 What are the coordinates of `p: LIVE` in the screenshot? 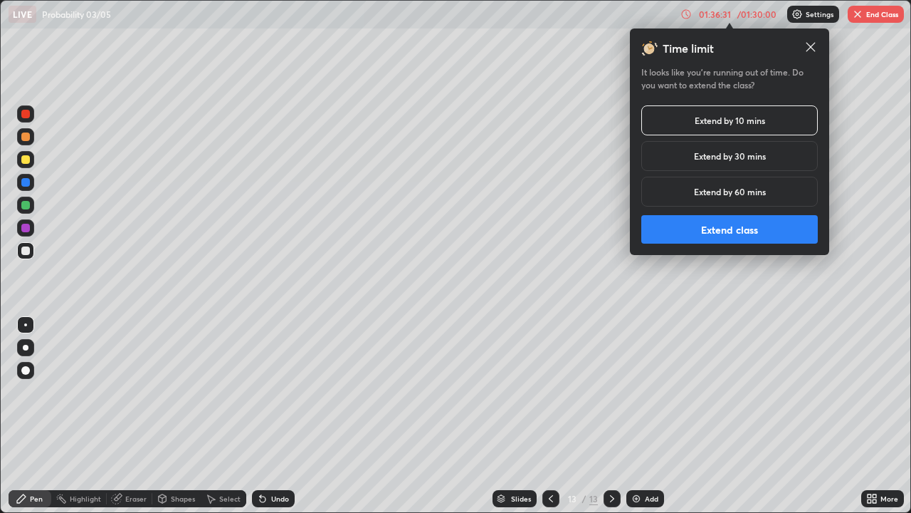 It's located at (22, 14).